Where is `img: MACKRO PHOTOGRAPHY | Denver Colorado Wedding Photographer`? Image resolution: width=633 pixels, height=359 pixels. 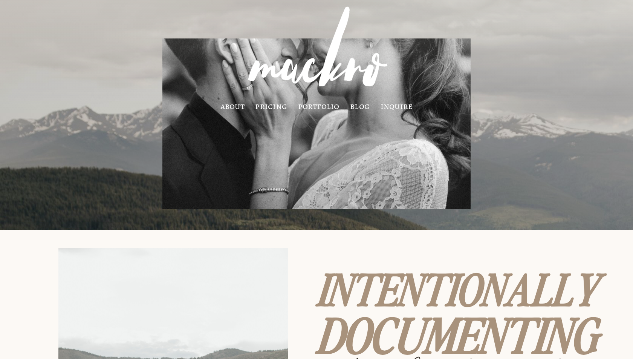 img: MACKRO PHOTOGRAPHY | Denver Colorado Wedding Photographer is located at coordinates (317, 51).